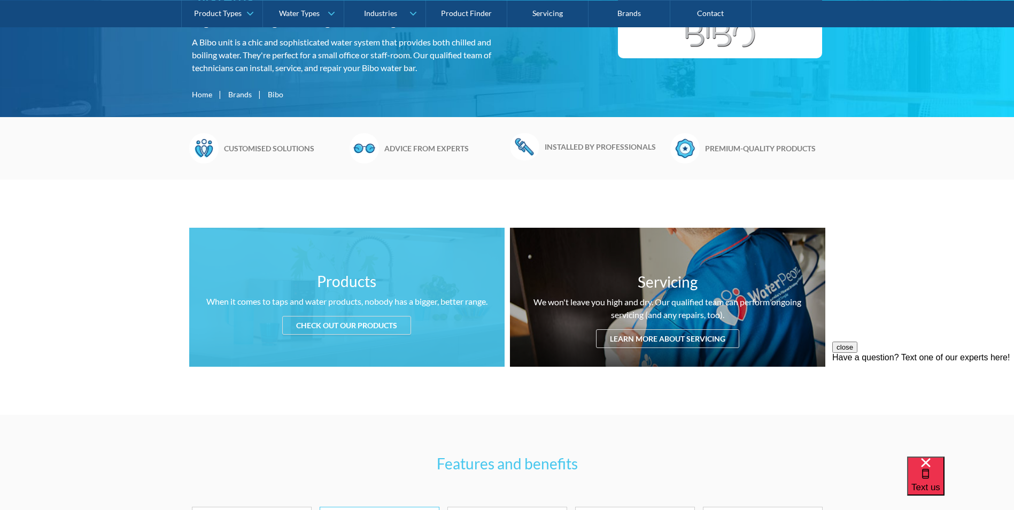 This screenshot has height=510, width=1014. What do you see at coordinates (346, 325) in the screenshot?
I see `div: Check out our products` at bounding box center [346, 325].